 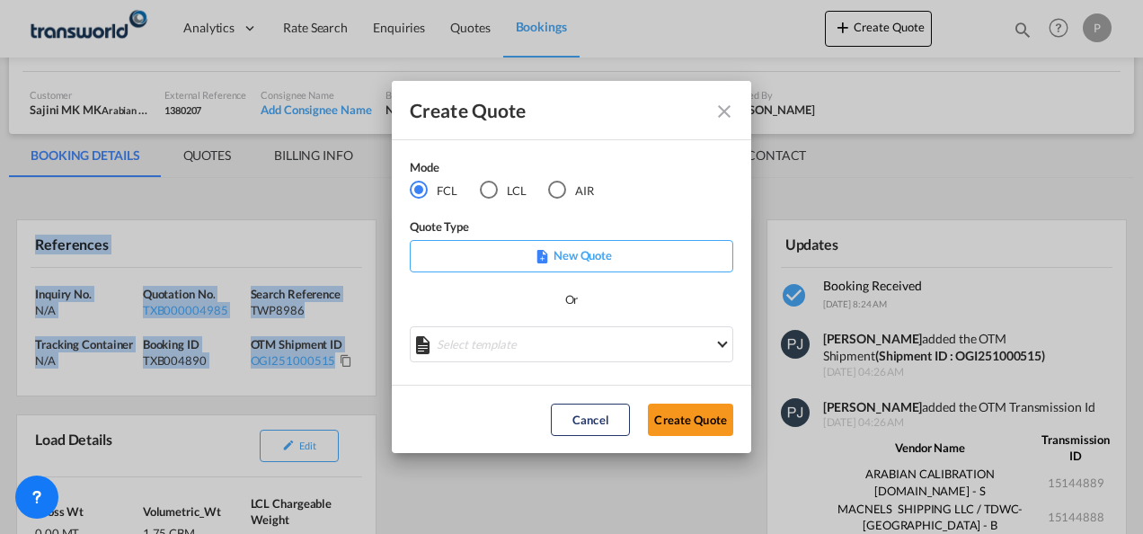 What do you see at coordinates (572, 267) in the screenshot?
I see `md-dialog: Create QuoteModeFCL LCLAIR ...` at bounding box center [572, 267].